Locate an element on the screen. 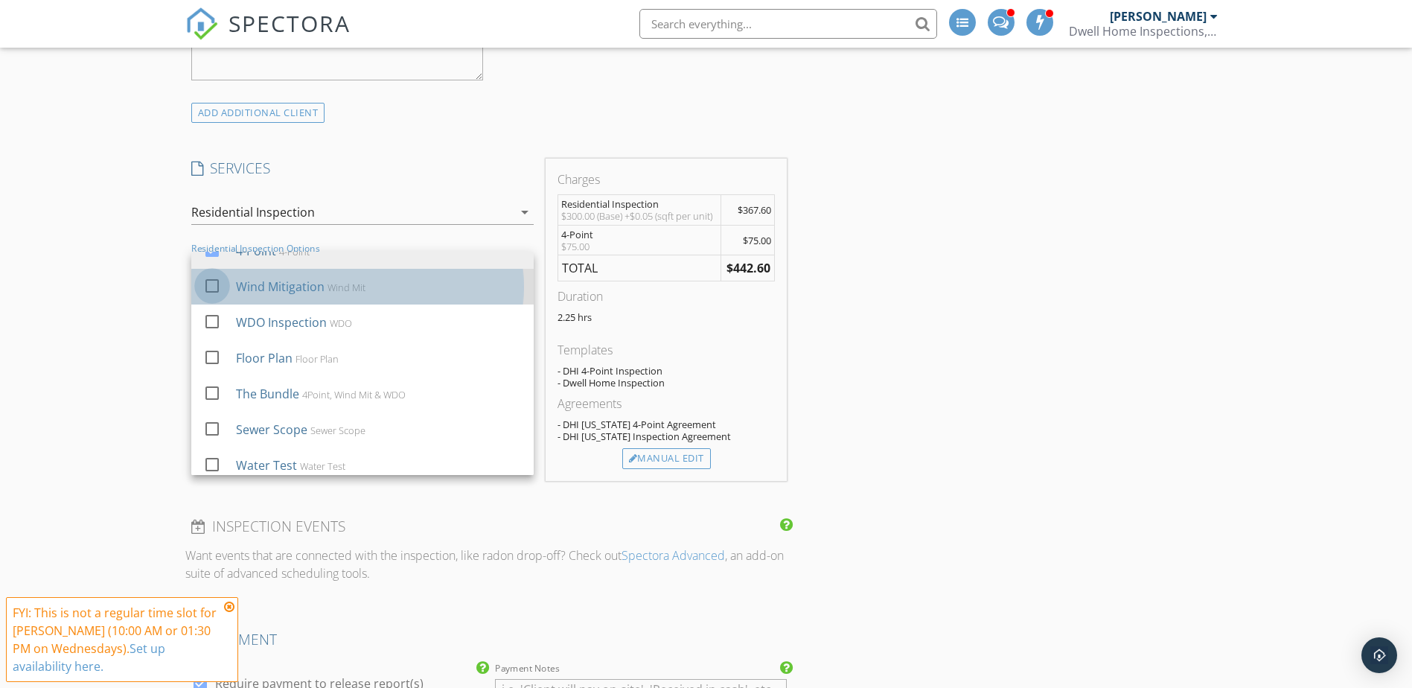  div: Duration is located at coordinates (666, 296).